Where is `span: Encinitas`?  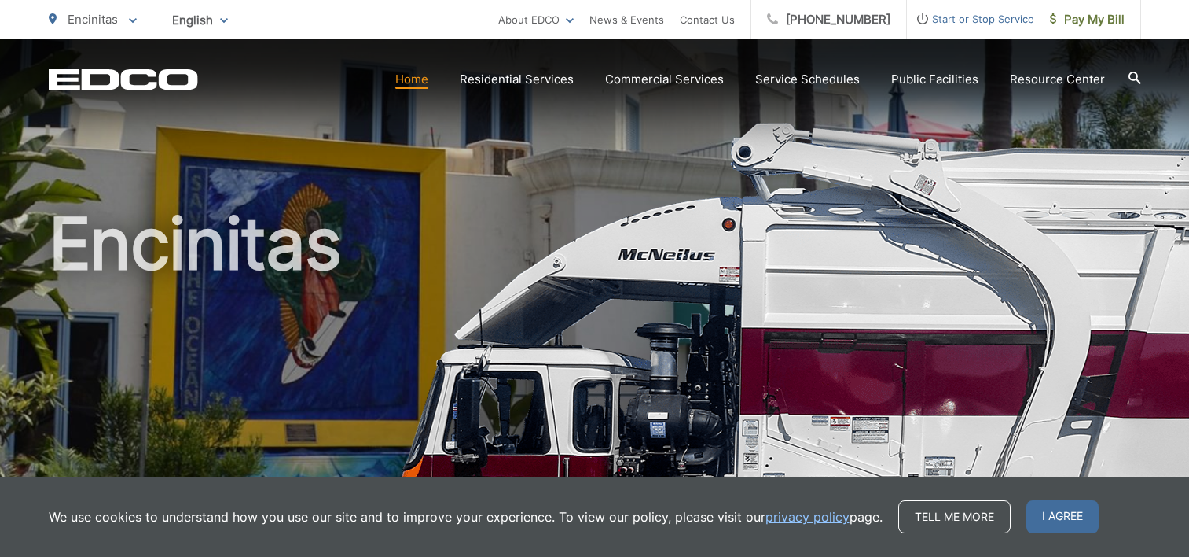 span: Encinitas is located at coordinates (93, 19).